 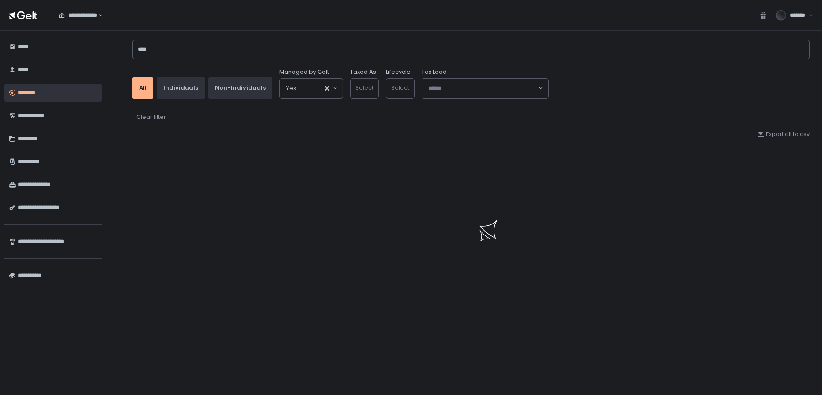 I want to click on button: Clear Selected, so click(x=327, y=88).